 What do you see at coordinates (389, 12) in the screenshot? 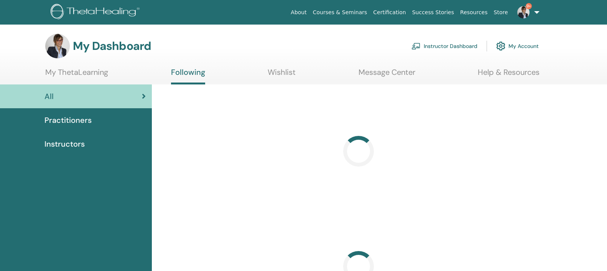
I see `a: Certification` at bounding box center [389, 12].